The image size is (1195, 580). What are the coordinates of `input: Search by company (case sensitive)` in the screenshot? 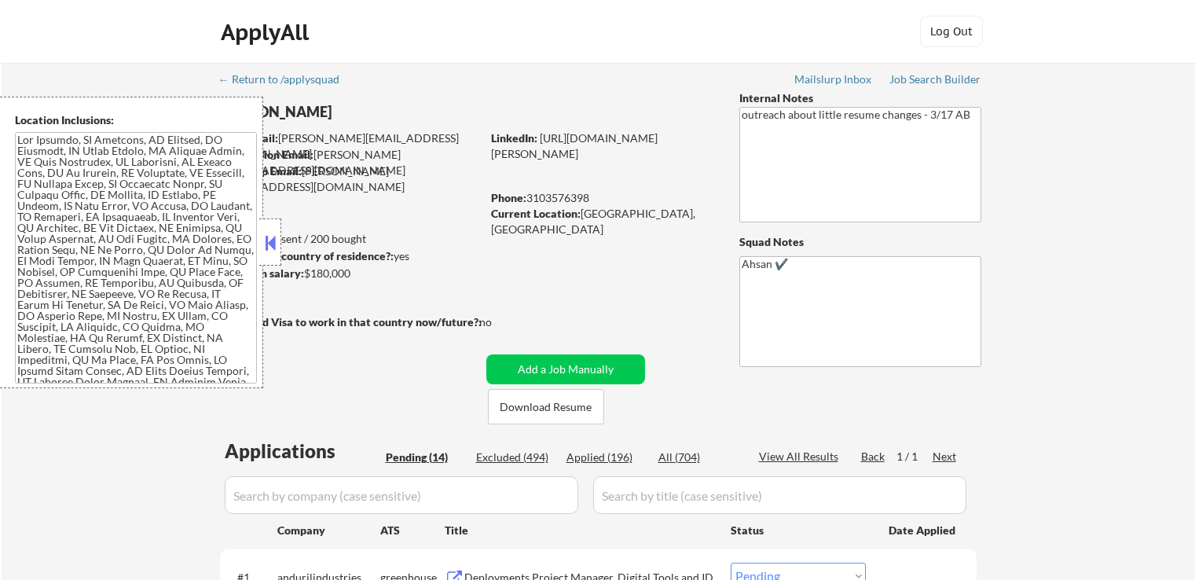 It's located at (401, 495).